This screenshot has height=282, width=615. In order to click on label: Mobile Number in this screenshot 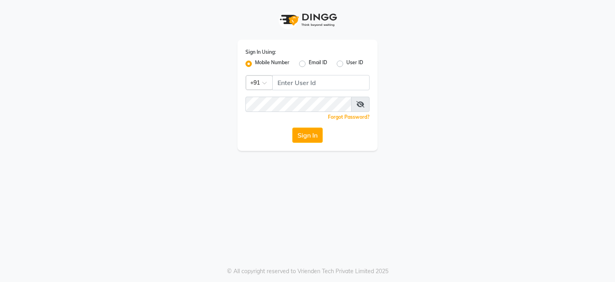, I will do `click(272, 64)`.